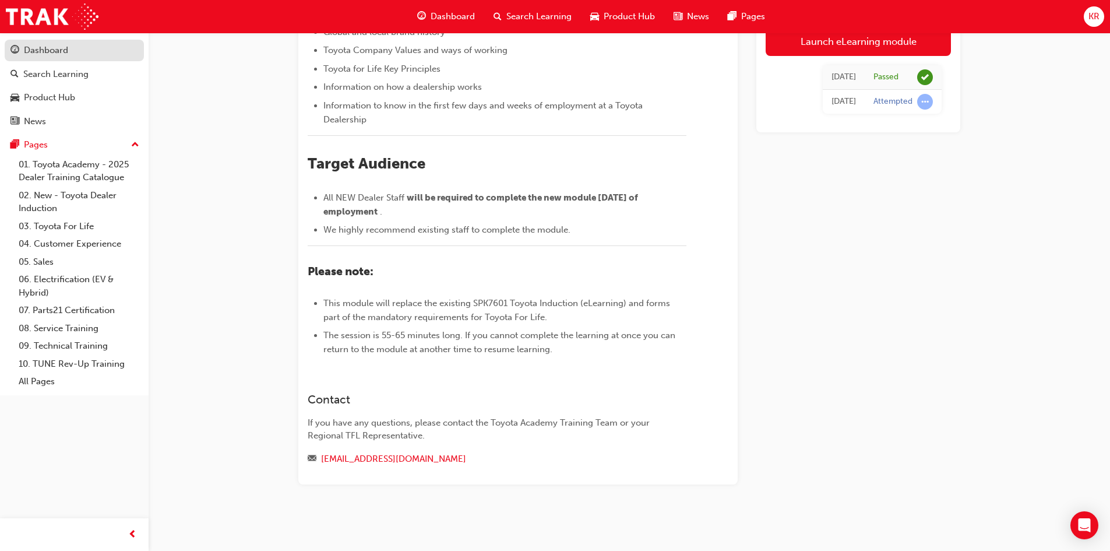 The height and width of the screenshot is (551, 1110). I want to click on a: car-iconProduct Hub, so click(622, 16).